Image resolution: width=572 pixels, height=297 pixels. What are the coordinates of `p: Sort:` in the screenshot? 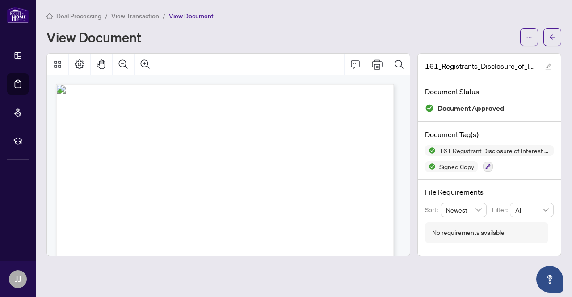 It's located at (433, 210).